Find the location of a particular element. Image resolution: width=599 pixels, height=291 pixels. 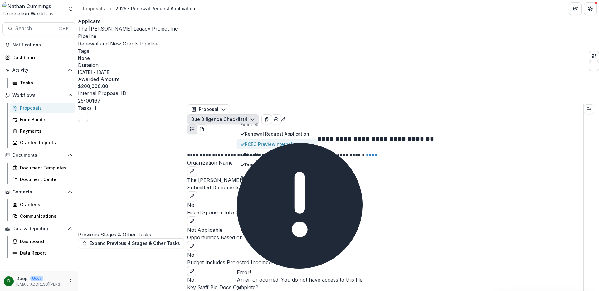

div: Form Builder is located at coordinates (45, 120).